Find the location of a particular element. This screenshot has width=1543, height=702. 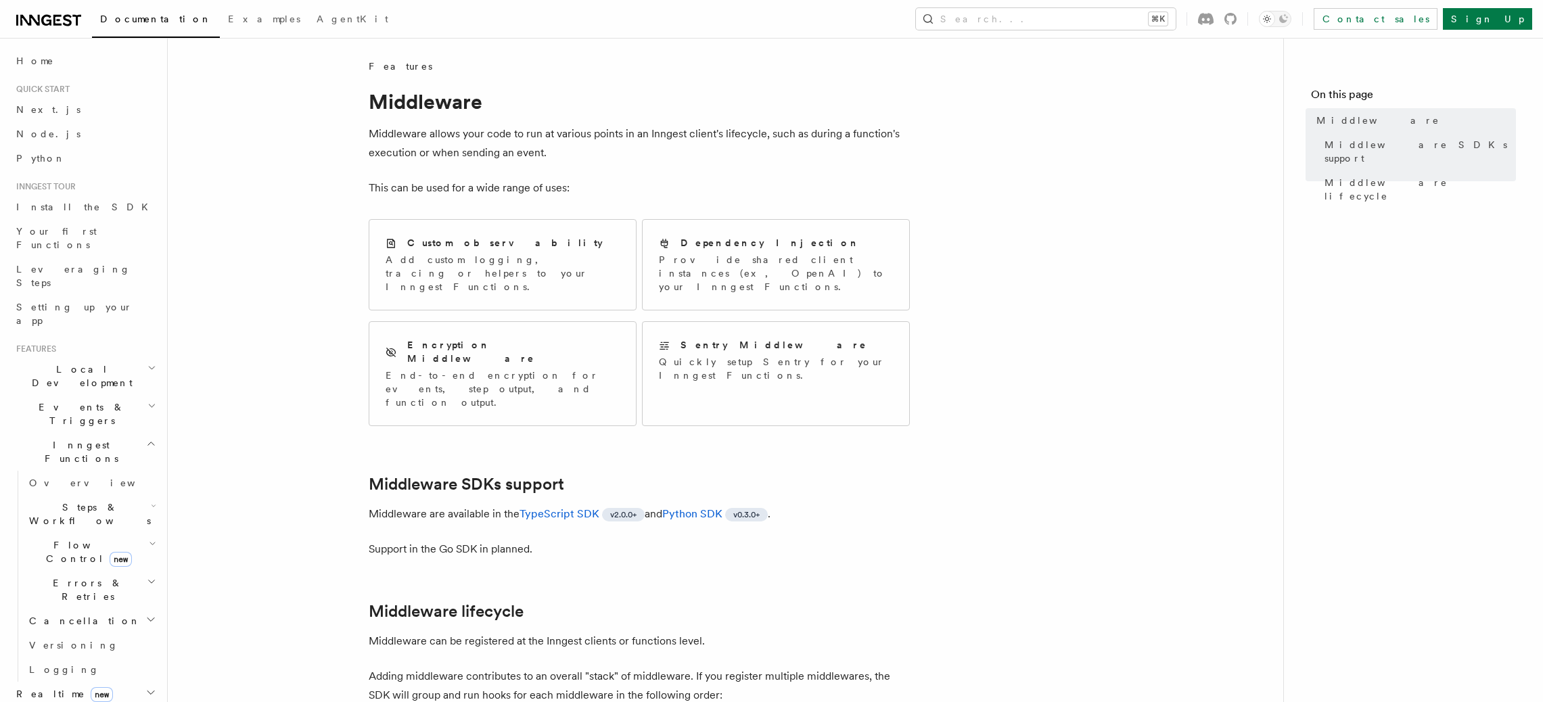

a: Install the SDK is located at coordinates (85, 207).